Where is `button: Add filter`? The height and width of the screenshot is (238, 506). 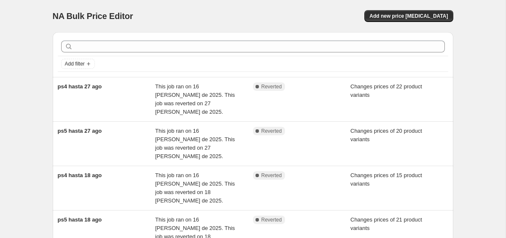
button: Add filter is located at coordinates (78, 64).